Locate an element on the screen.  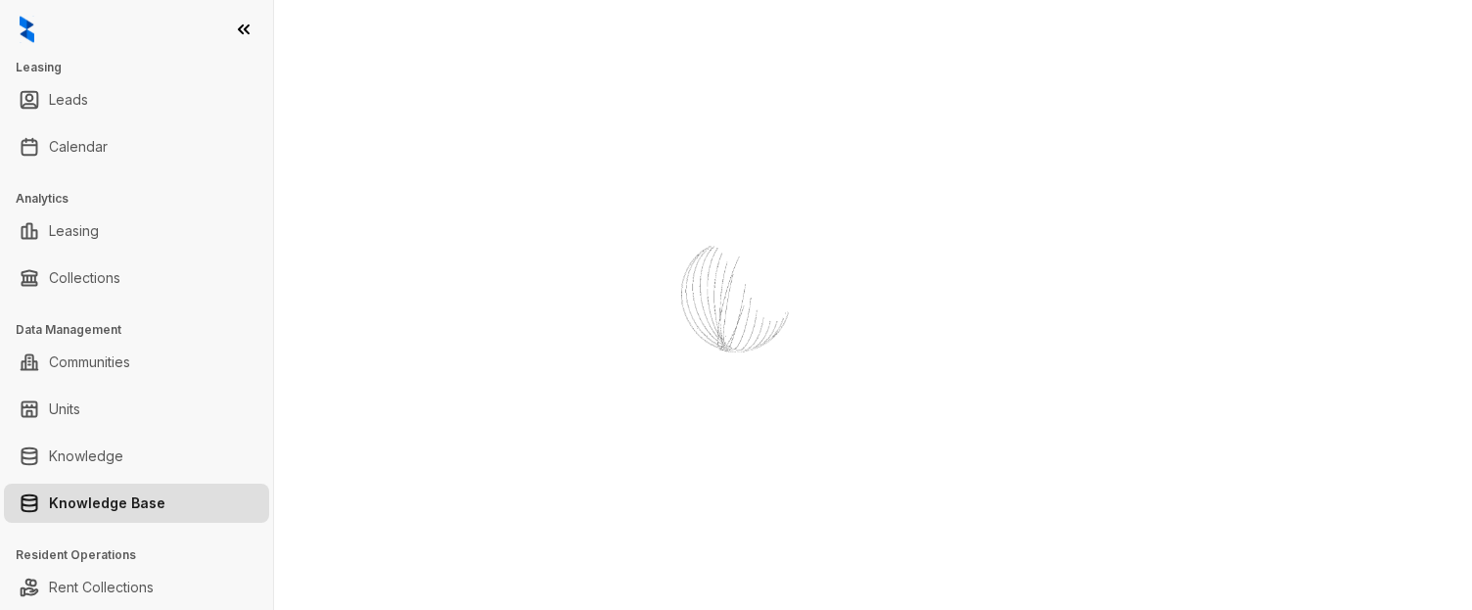
a: Knowledge is located at coordinates (86, 456).